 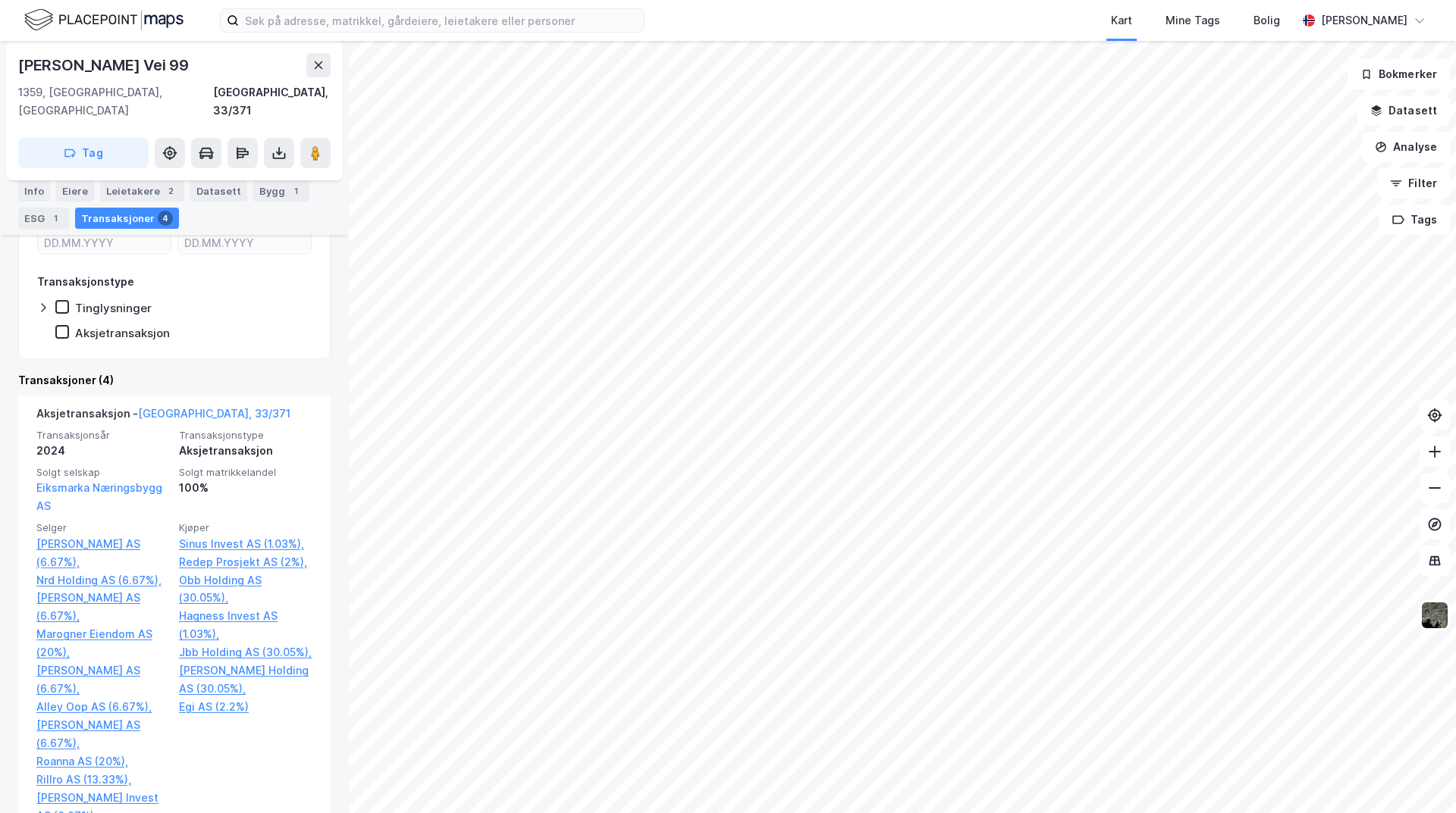 What do you see at coordinates (1434, 615) in the screenshot?
I see `img: 9k=` at bounding box center [1434, 615].